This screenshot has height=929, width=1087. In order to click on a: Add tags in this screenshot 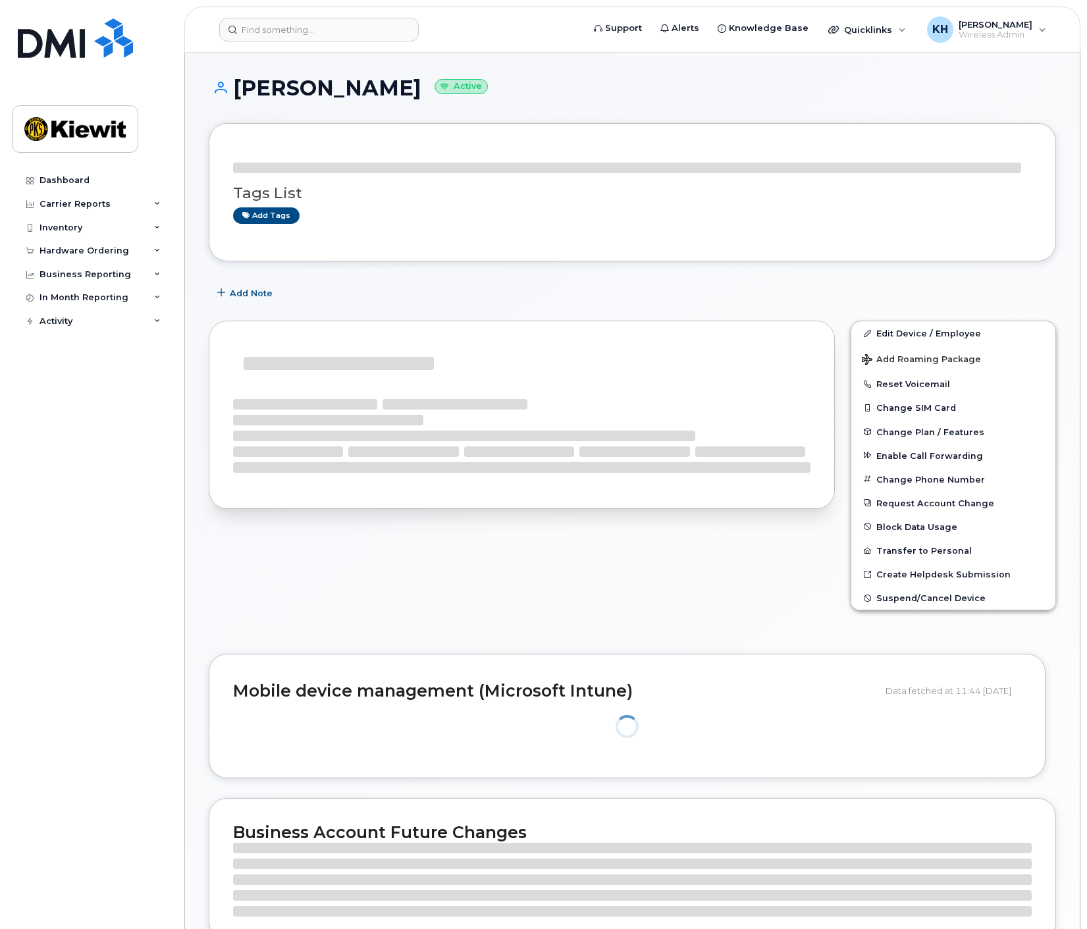, I will do `click(266, 215)`.